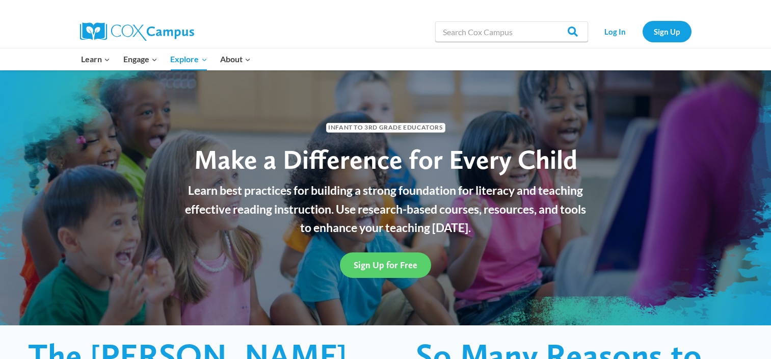  I want to click on span: Explore, so click(188, 59).